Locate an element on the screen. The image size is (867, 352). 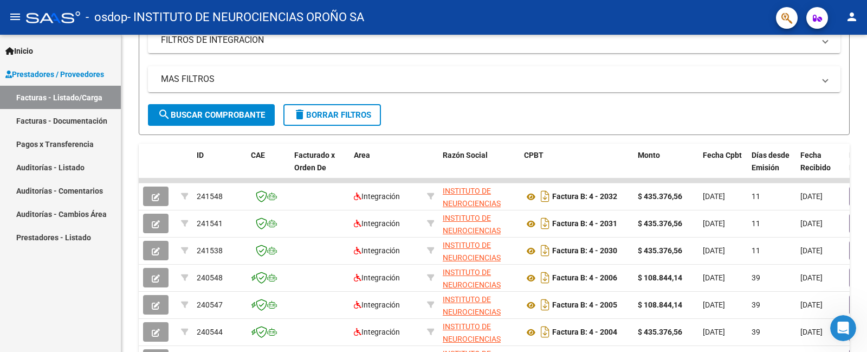
span: Area is located at coordinates (362, 155).